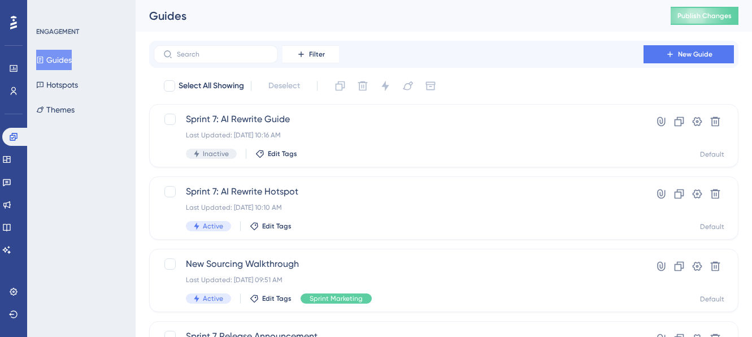 This screenshot has width=752, height=337. Describe the element at coordinates (398, 119) in the screenshot. I see `span: Sprint 7: AI Rewrite Guide` at that location.